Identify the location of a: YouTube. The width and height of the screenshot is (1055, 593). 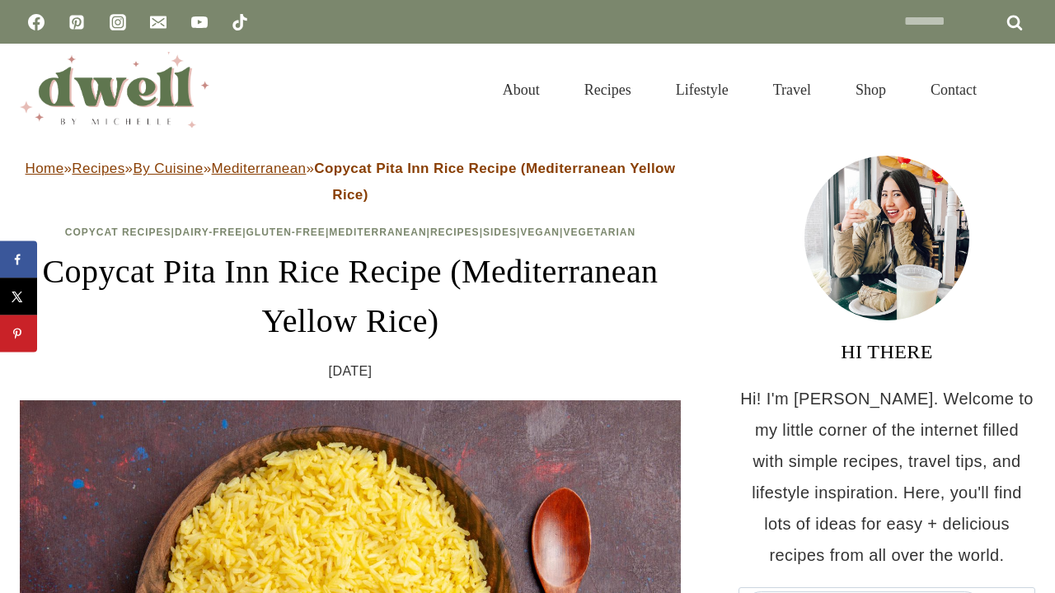
(199, 22).